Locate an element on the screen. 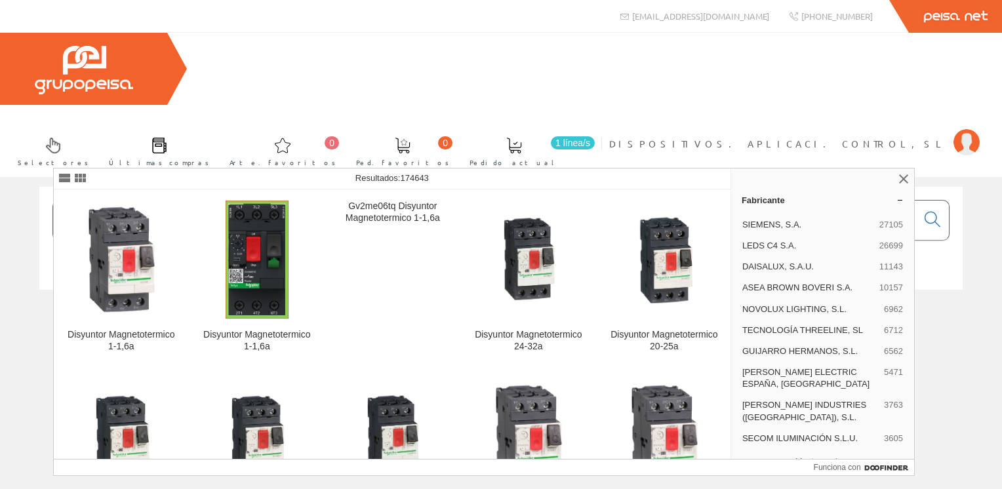  a: Funciona con is located at coordinates (863, 467).